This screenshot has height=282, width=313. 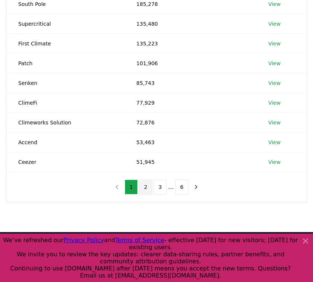 I want to click on button: 1, so click(x=131, y=187).